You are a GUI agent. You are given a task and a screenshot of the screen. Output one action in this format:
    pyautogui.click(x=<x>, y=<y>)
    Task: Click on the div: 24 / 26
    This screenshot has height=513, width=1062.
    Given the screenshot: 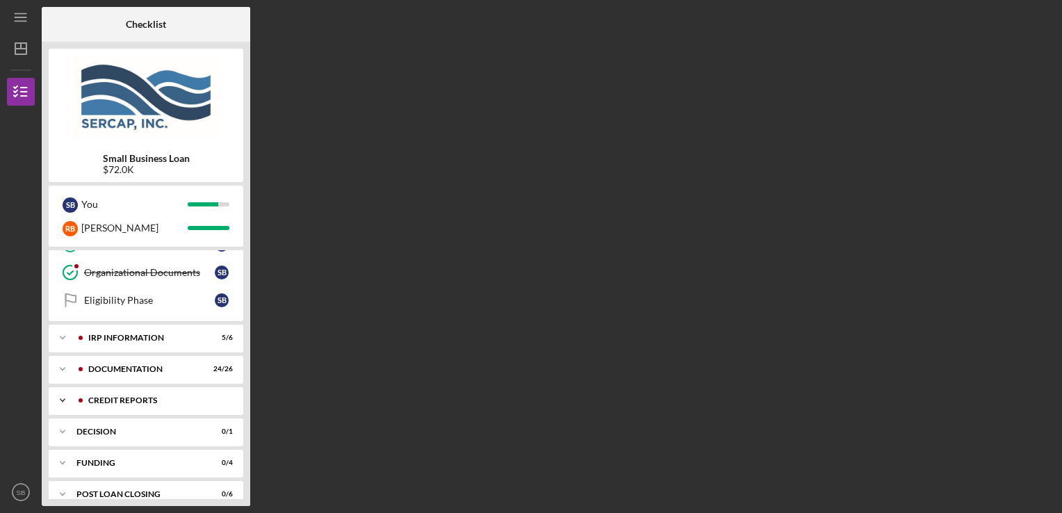 What is the action you would take?
    pyautogui.click(x=220, y=369)
    